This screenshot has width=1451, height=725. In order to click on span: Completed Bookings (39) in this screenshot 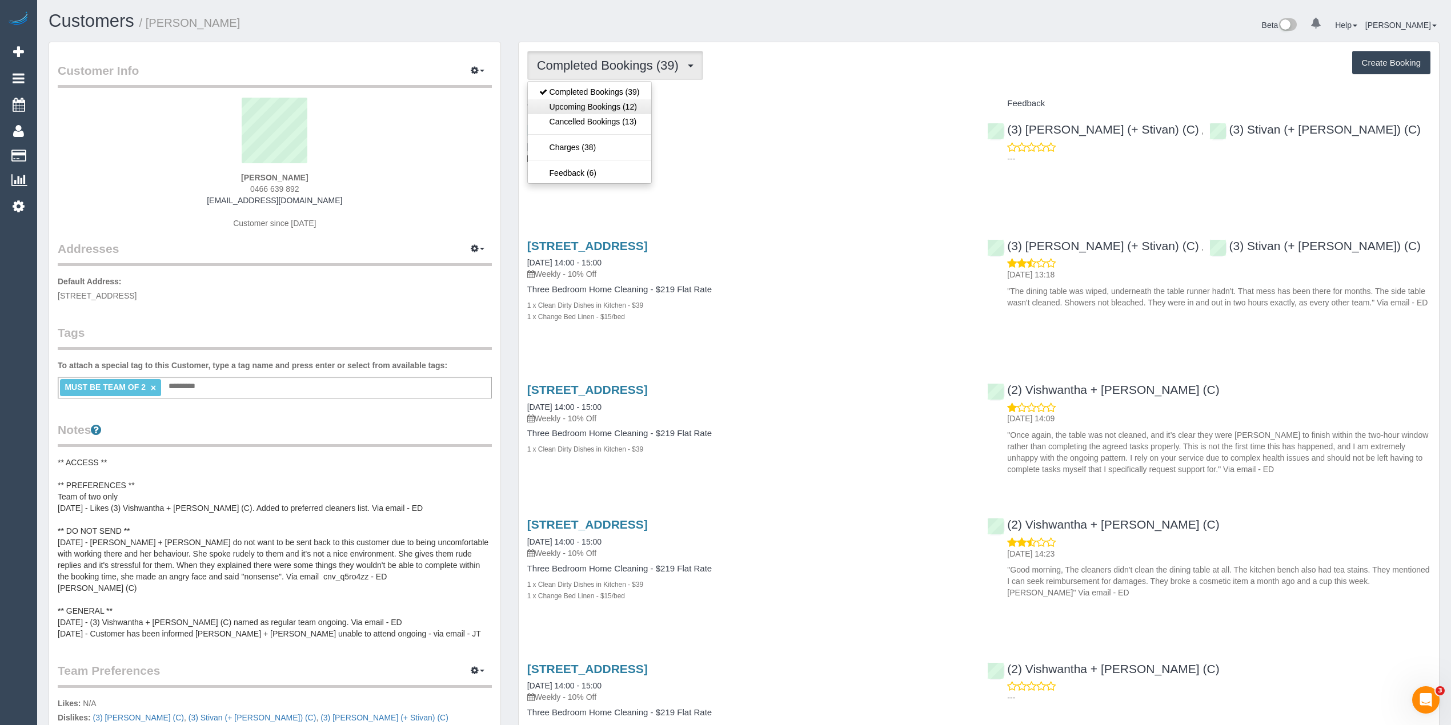, I will do `click(611, 65)`.